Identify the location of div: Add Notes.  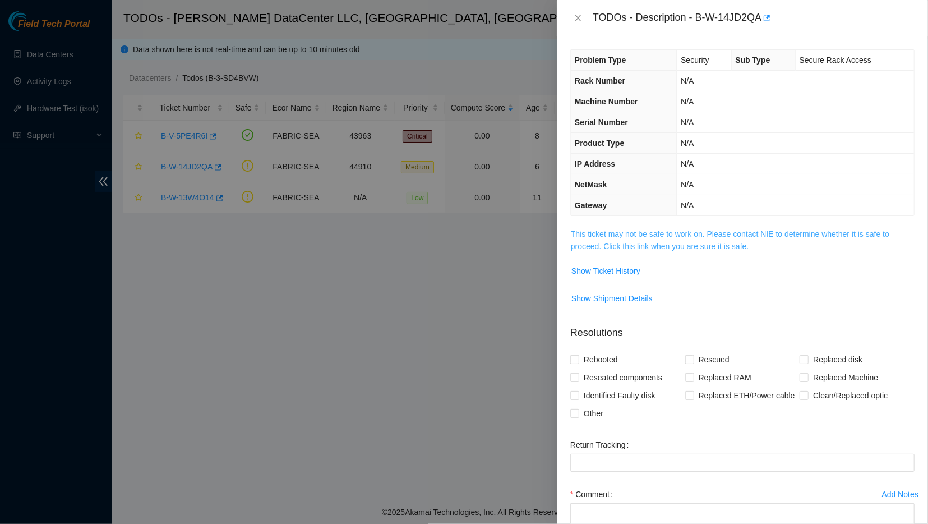
(900, 494).